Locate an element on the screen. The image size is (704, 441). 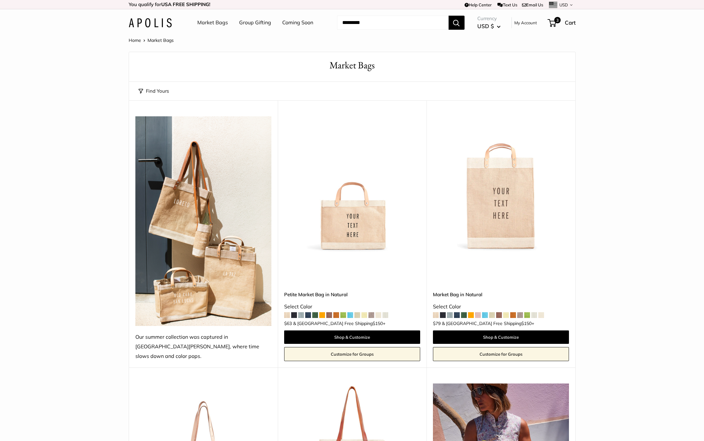
a: Group Gifting is located at coordinates (255, 23).